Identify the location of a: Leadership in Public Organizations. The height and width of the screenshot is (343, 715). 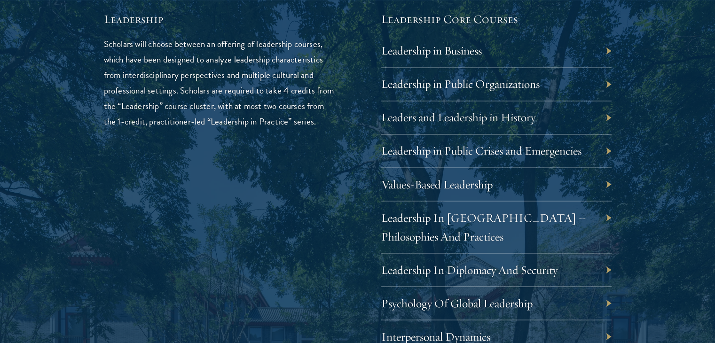
(460, 84).